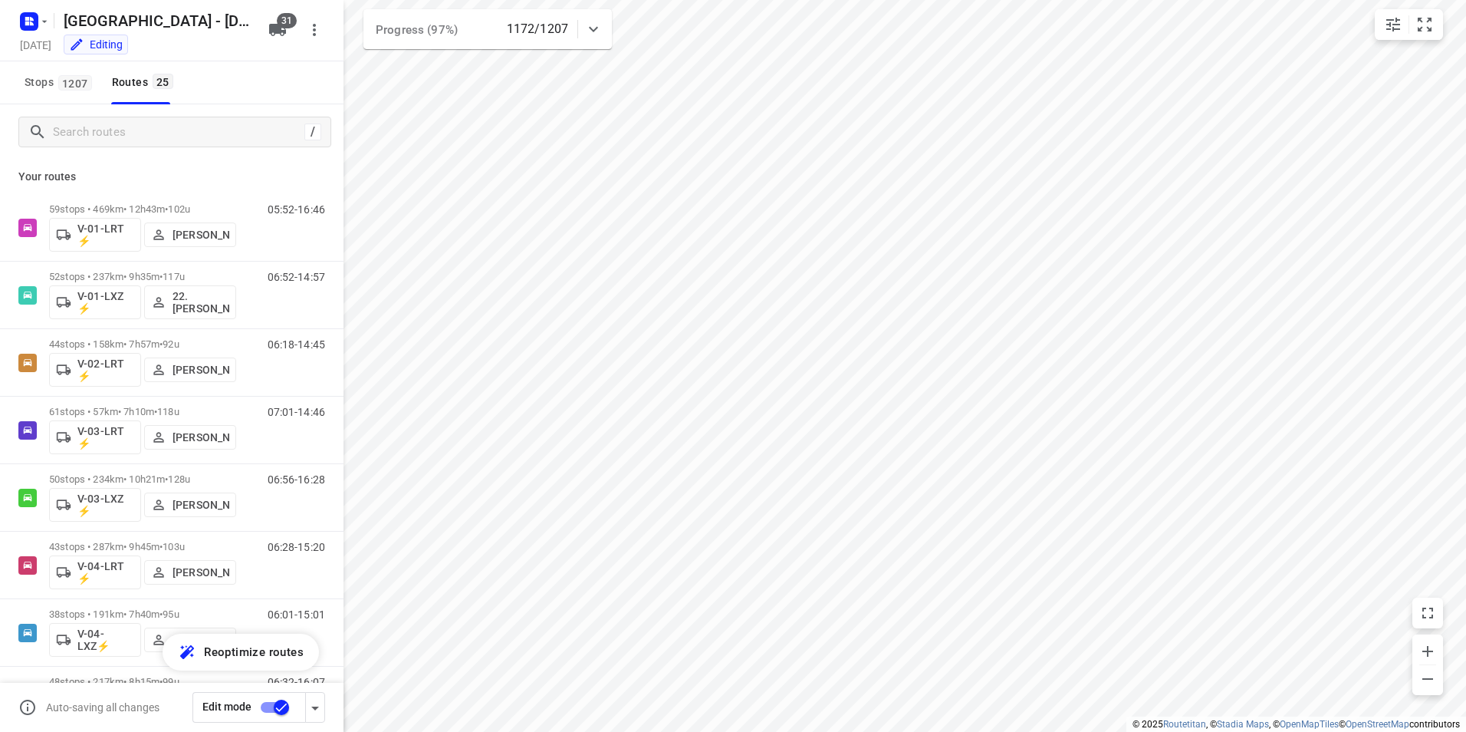 This screenshot has width=1466, height=732. Describe the element at coordinates (145, 82) in the screenshot. I see `div: Routes` at that location.